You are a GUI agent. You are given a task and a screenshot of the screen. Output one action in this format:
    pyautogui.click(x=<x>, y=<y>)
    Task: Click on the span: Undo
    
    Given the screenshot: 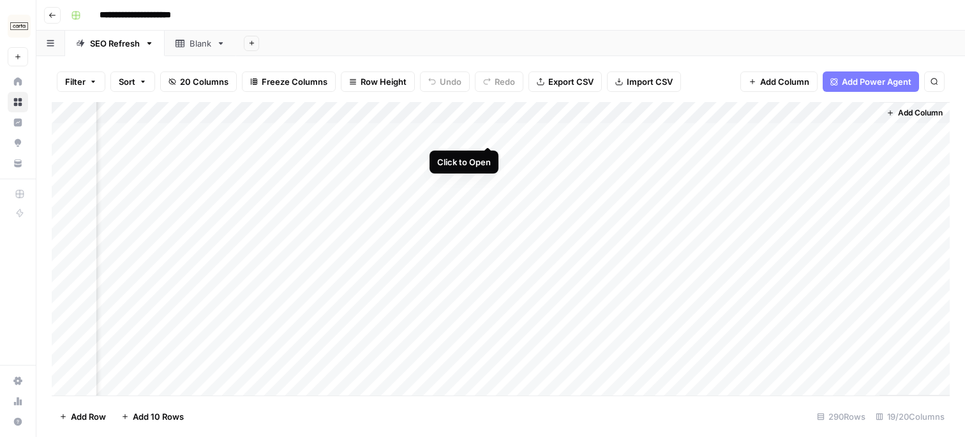 What is the action you would take?
    pyautogui.click(x=450, y=82)
    